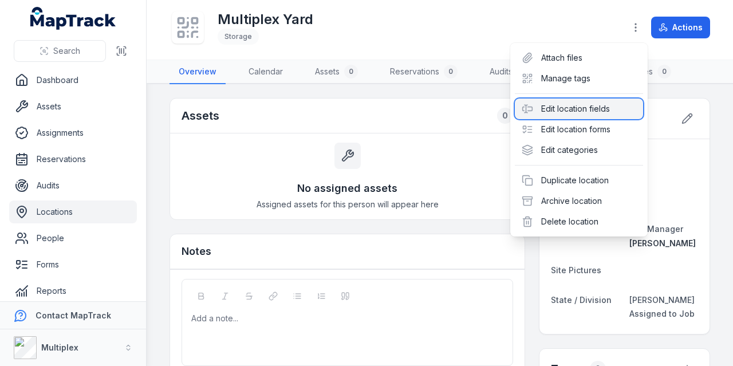 The width and height of the screenshot is (733, 366). Describe the element at coordinates (579, 201) in the screenshot. I see `div: Archive location` at that location.